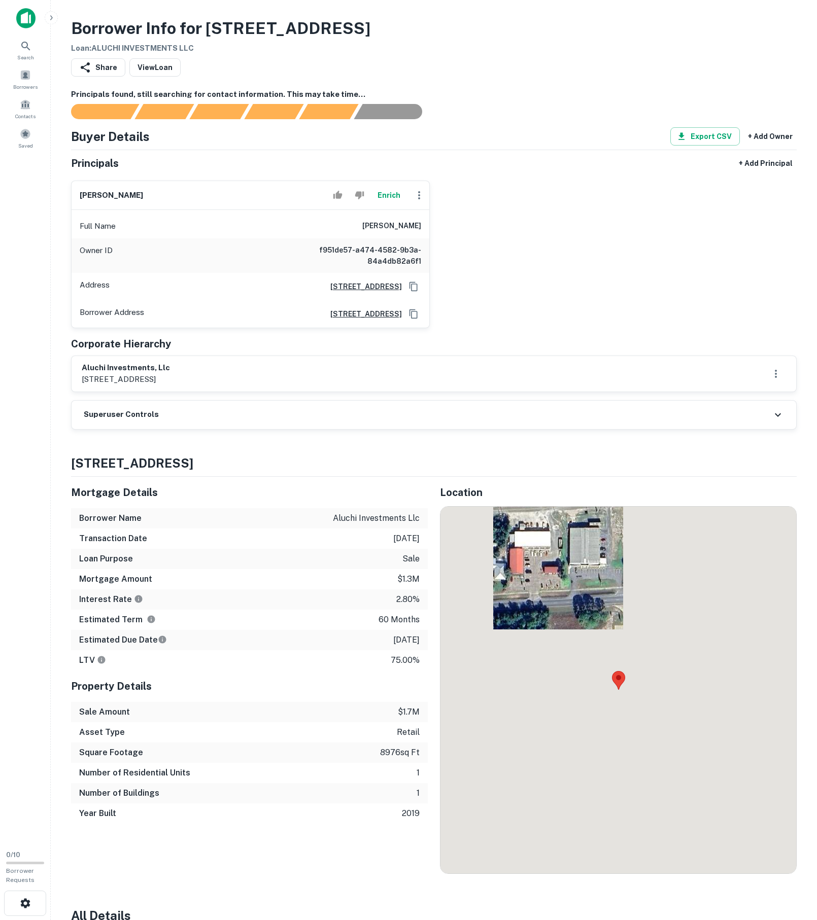  I want to click on div: Contacts, so click(25, 109).